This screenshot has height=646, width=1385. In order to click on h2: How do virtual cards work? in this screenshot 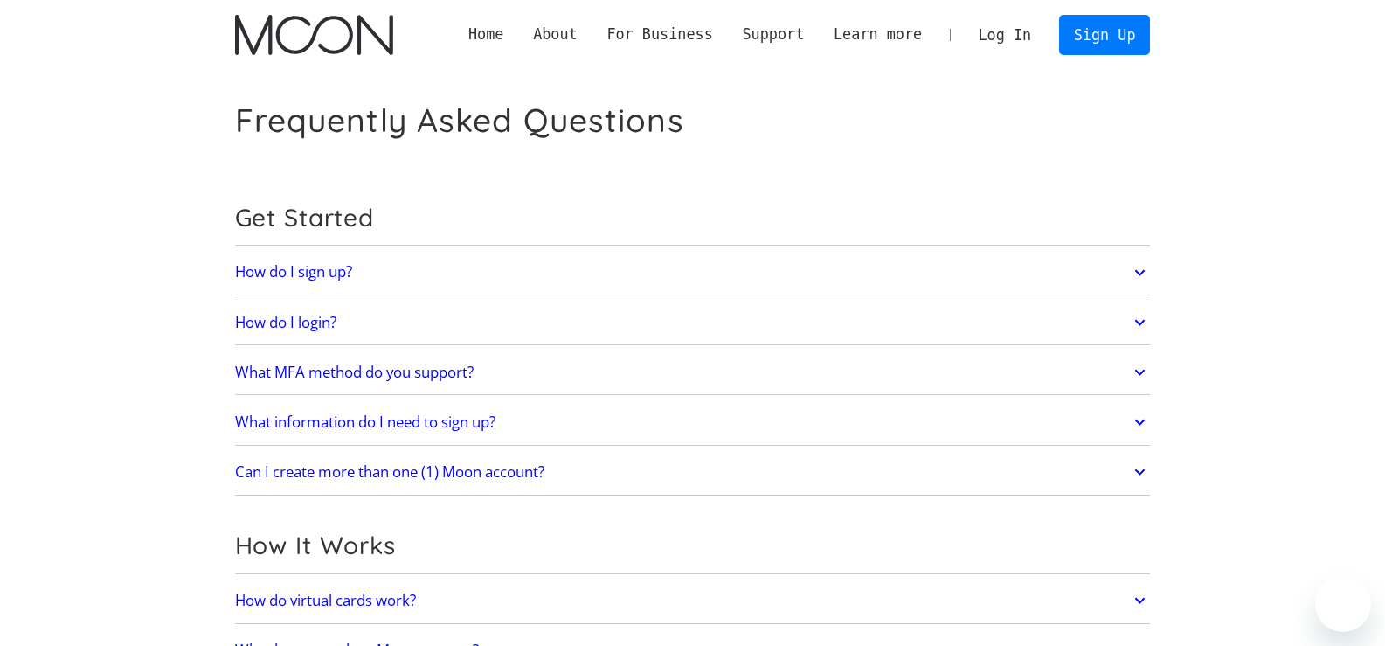, I will do `click(325, 600)`.